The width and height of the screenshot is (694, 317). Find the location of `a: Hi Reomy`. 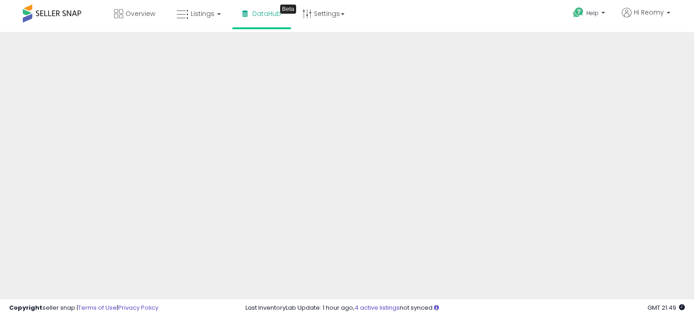

a: Hi Reomy is located at coordinates (646, 18).